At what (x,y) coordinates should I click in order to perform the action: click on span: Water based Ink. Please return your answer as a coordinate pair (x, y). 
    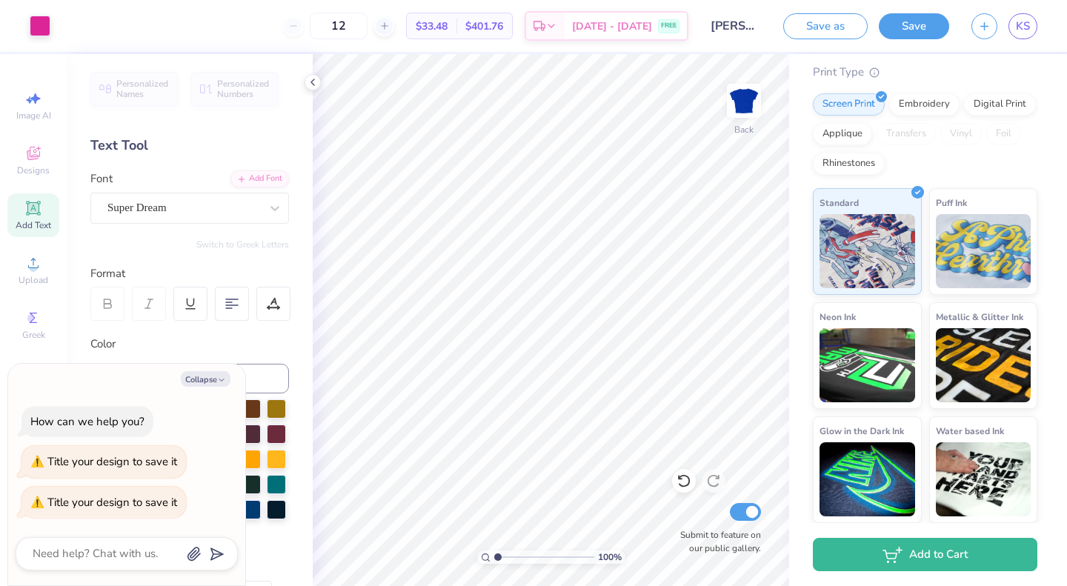
    Looking at the image, I should click on (970, 431).